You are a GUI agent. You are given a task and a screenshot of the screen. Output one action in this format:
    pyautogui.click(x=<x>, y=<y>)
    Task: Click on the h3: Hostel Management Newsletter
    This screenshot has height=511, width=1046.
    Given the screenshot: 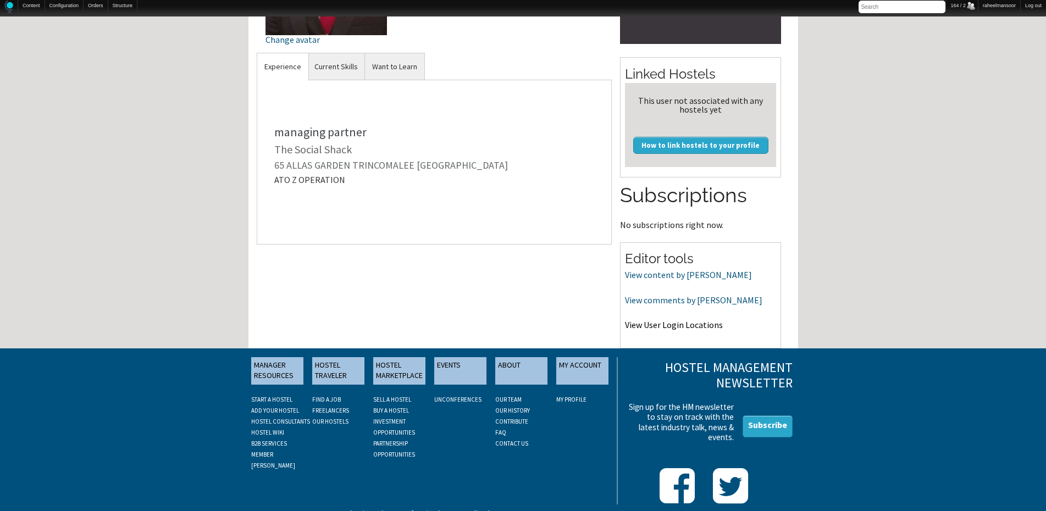 What is the action you would take?
    pyautogui.click(x=708, y=376)
    